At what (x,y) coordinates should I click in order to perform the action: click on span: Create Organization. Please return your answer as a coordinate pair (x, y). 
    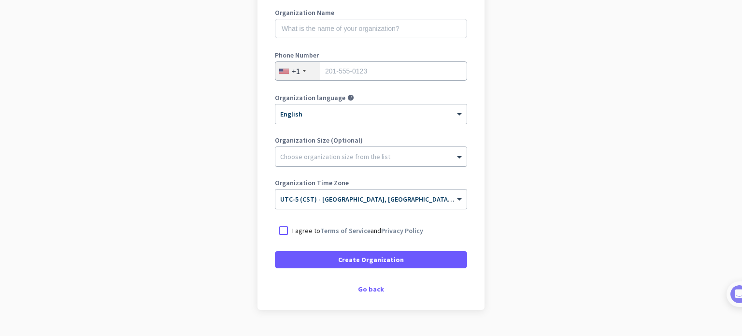
    Looking at the image, I should click on (371, 260).